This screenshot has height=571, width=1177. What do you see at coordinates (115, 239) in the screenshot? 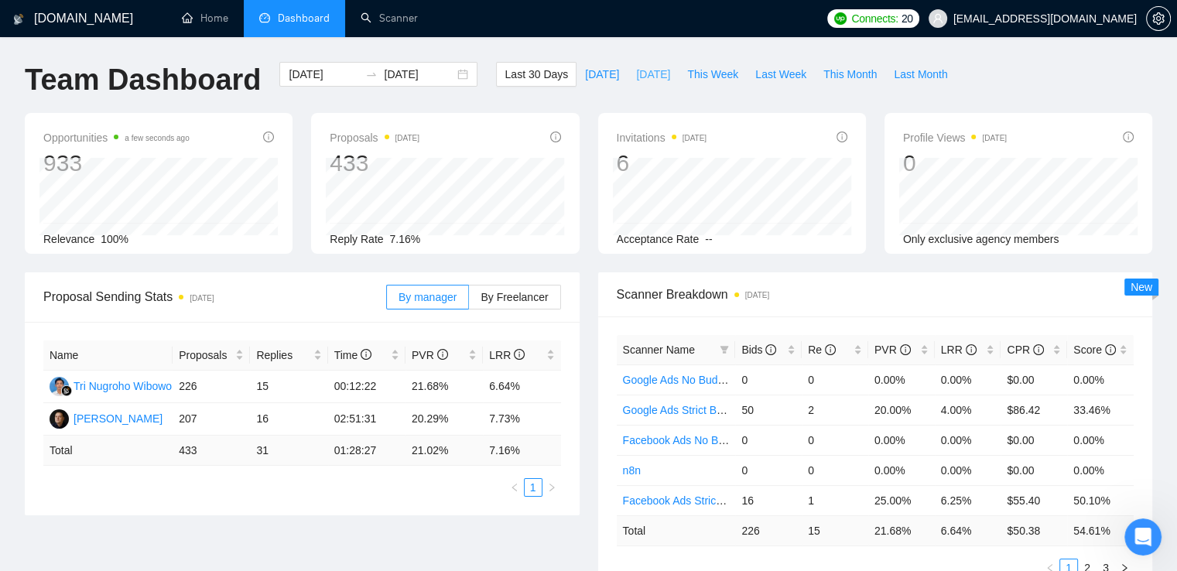
I see `span: 100%` at bounding box center [115, 239].